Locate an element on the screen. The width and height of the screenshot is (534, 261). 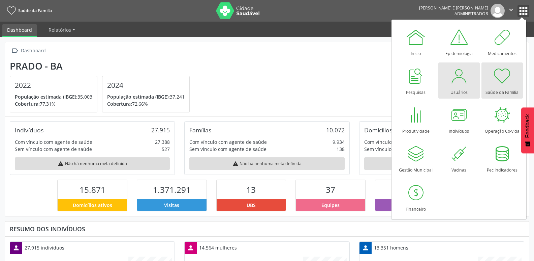
div: 27.915 indivíduos is located at coordinates (44, 247).